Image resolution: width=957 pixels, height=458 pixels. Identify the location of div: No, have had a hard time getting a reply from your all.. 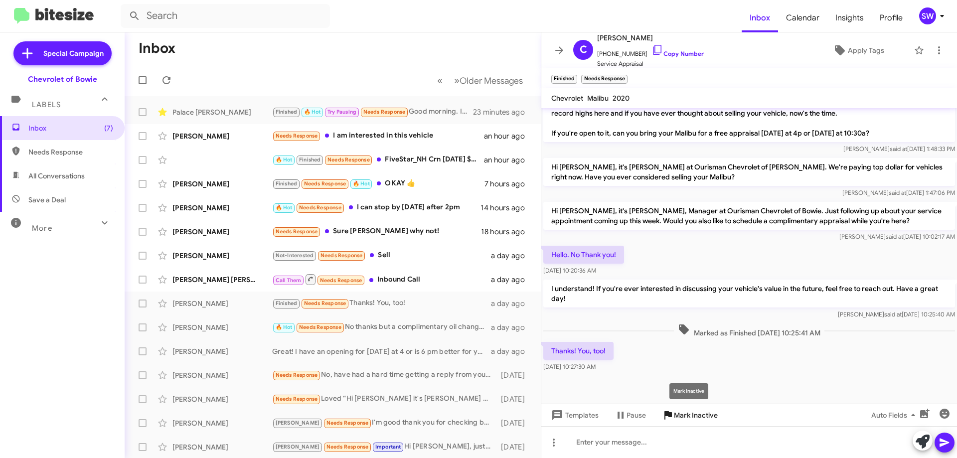
(384, 375).